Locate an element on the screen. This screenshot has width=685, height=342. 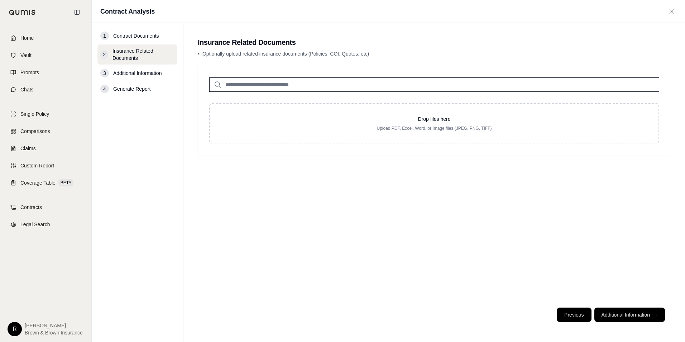
button: Additional Information→ is located at coordinates (630, 315).